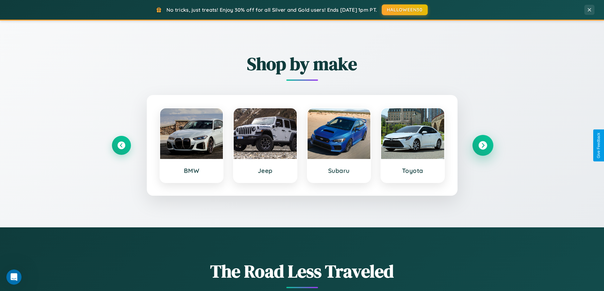 The image size is (604, 291). Describe the element at coordinates (265, 171) in the screenshot. I see `h3: Jeep` at that location.